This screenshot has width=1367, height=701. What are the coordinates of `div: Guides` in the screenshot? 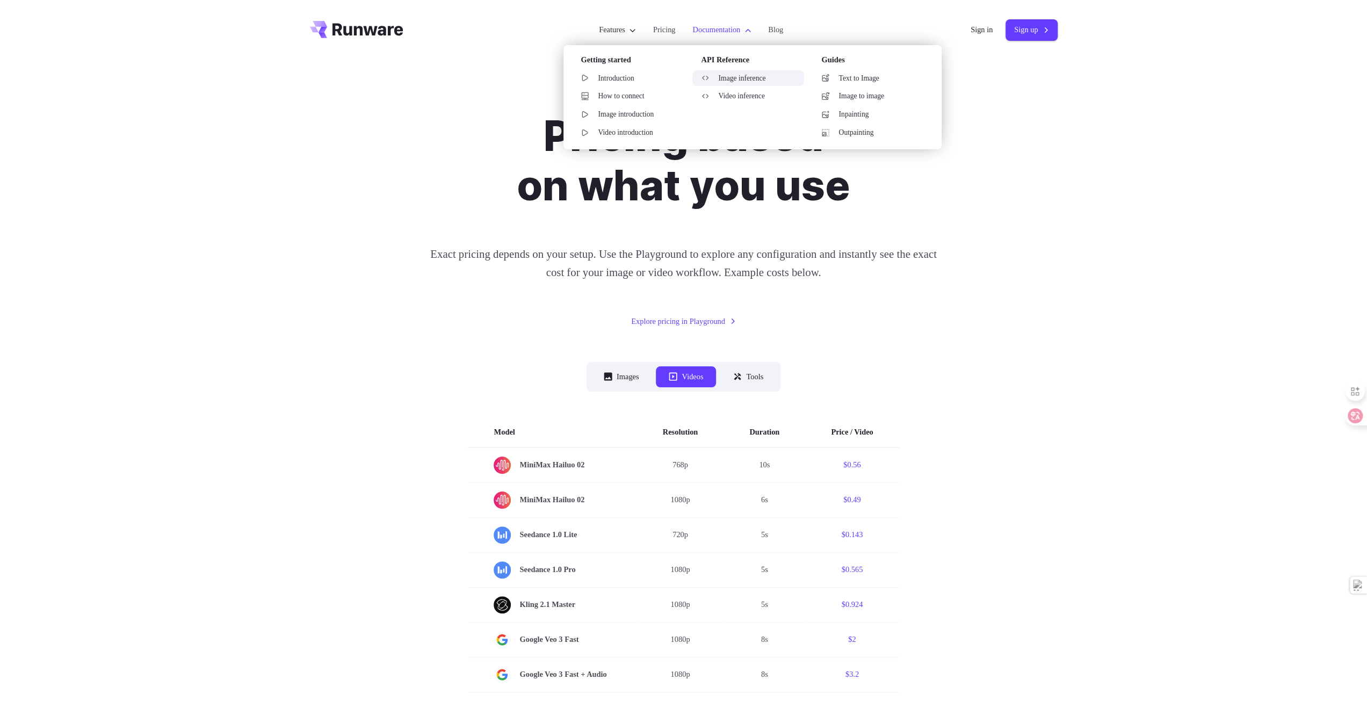 It's located at (873, 62).